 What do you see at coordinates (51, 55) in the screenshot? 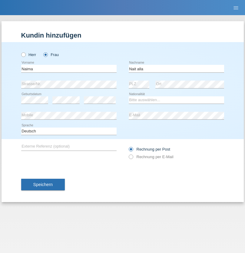
I see `label: Frau` at bounding box center [51, 55].